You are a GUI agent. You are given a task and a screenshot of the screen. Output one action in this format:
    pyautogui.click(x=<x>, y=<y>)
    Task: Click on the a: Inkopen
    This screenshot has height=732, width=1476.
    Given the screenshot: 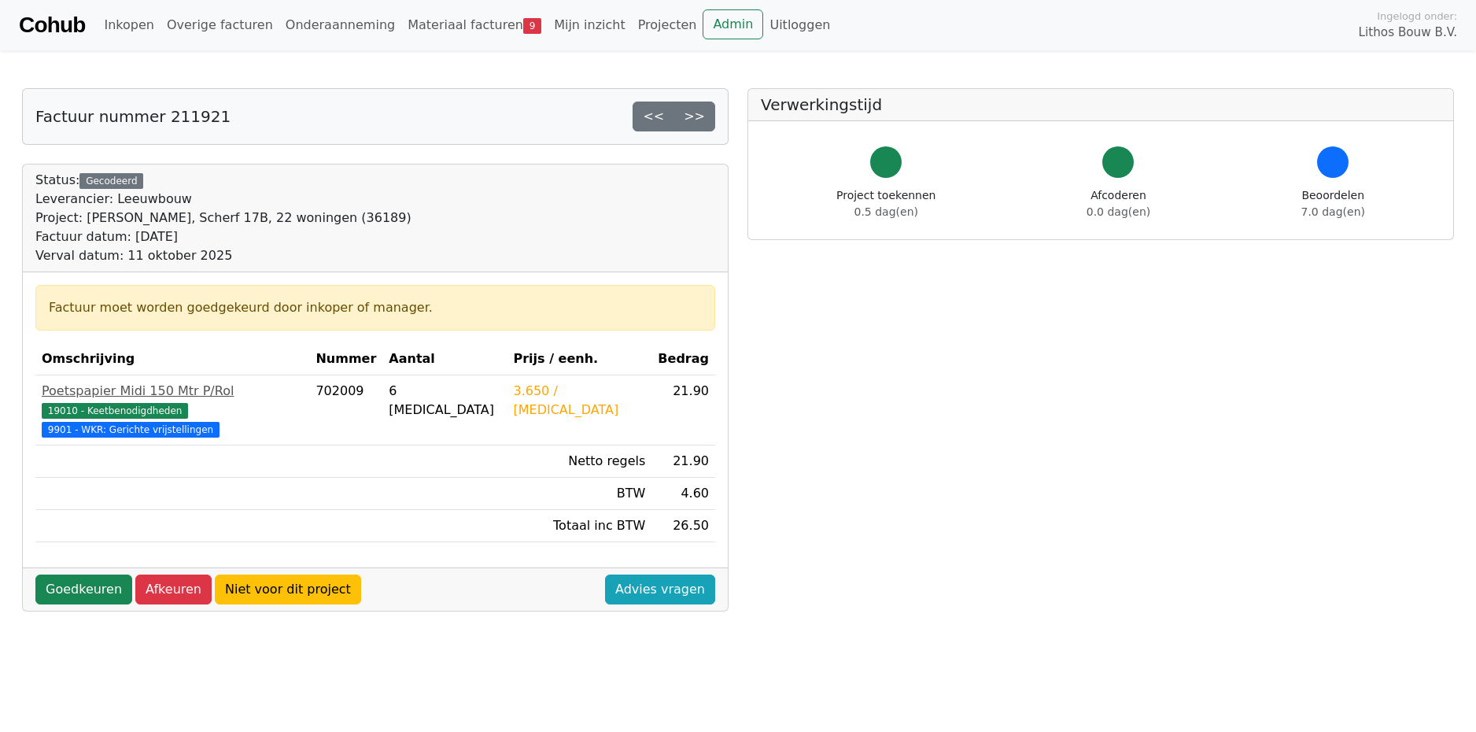 What is the action you would take?
    pyautogui.click(x=128, y=25)
    